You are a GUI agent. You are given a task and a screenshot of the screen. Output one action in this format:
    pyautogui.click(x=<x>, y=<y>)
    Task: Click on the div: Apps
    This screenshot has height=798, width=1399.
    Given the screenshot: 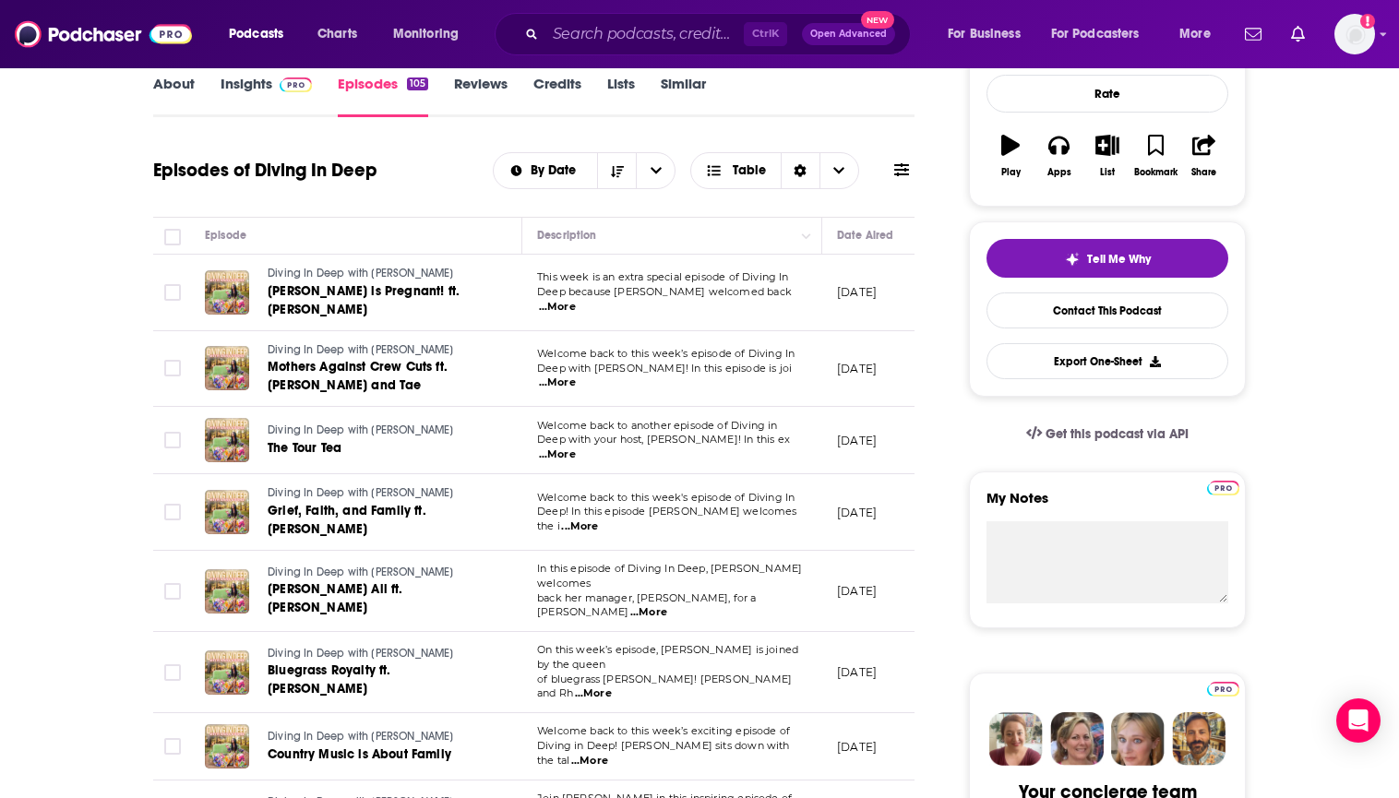 What is the action you would take?
    pyautogui.click(x=1059, y=173)
    